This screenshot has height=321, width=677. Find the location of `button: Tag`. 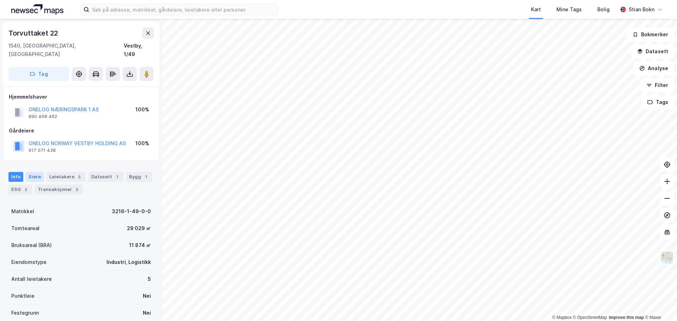

button: Tag is located at coordinates (39, 74).